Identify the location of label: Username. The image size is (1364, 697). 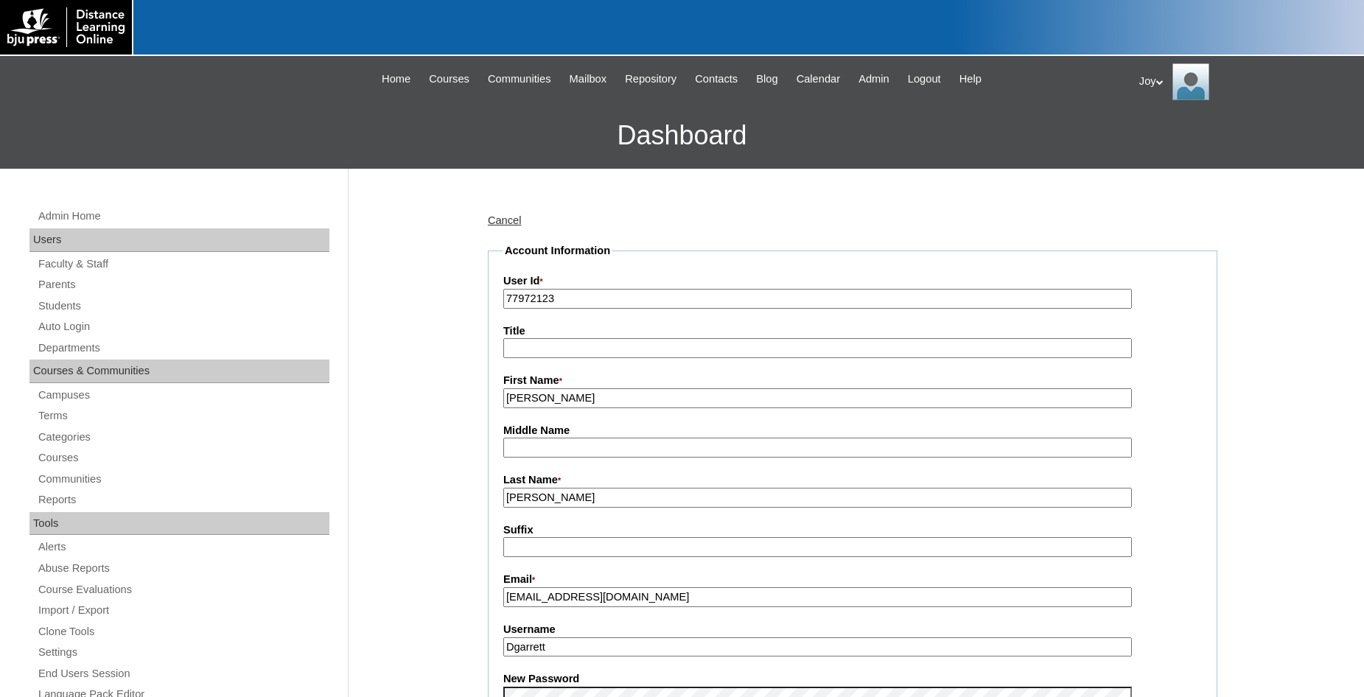
(853, 629).